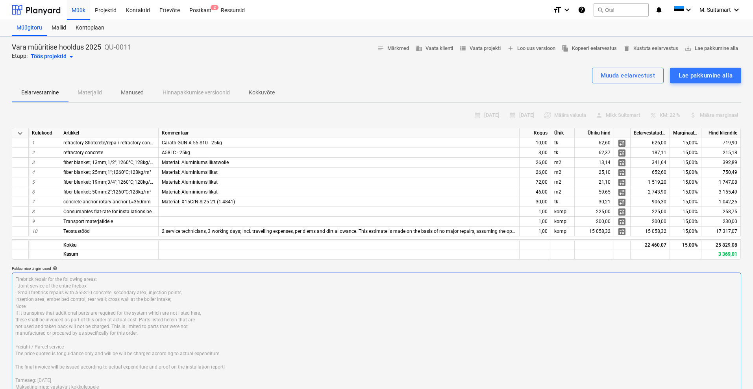  What do you see at coordinates (20, 57) in the screenshot?
I see `p: Etapp:` at bounding box center [20, 57].